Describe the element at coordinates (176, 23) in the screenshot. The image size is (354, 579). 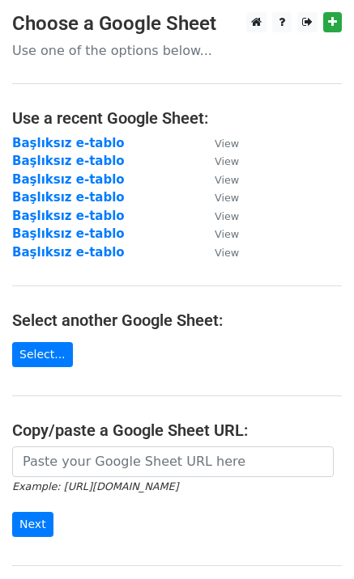
I see `h3: Choose a Google Sheet` at that location.